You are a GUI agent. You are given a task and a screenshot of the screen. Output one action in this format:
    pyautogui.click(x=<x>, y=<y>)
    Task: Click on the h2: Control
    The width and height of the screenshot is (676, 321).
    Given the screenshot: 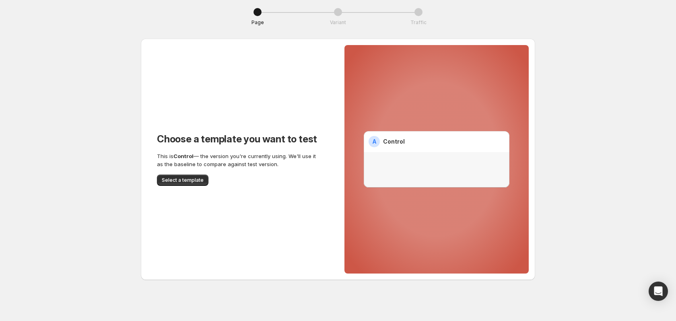 What is the action you would take?
    pyautogui.click(x=394, y=142)
    